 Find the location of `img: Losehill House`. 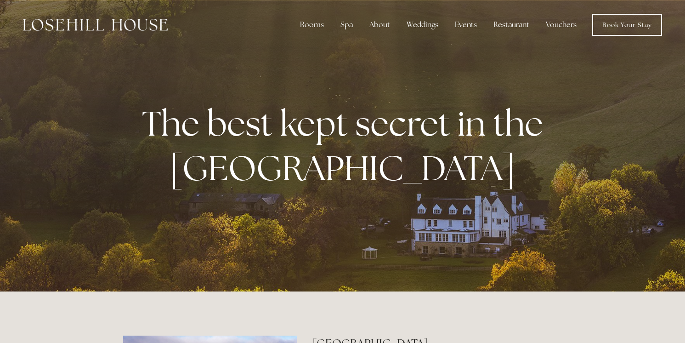

img: Losehill House is located at coordinates (95, 25).